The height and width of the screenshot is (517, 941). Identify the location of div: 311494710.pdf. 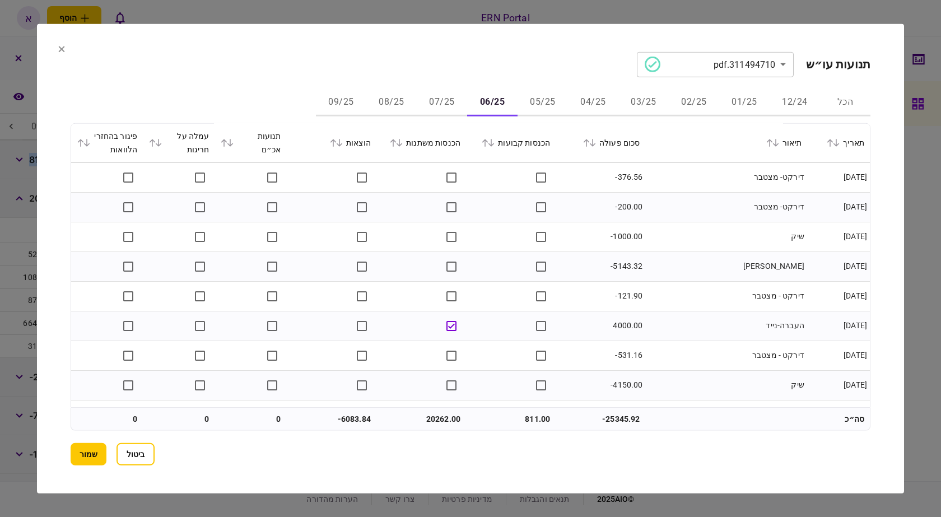
(710, 64).